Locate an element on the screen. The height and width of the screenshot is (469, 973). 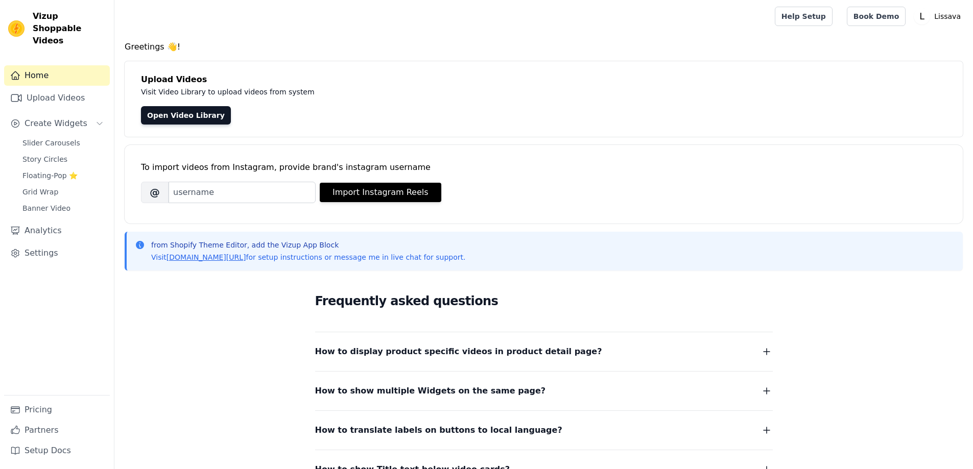
p: Visit for setup instructions or message me in live chat for support. is located at coordinates (308, 257).